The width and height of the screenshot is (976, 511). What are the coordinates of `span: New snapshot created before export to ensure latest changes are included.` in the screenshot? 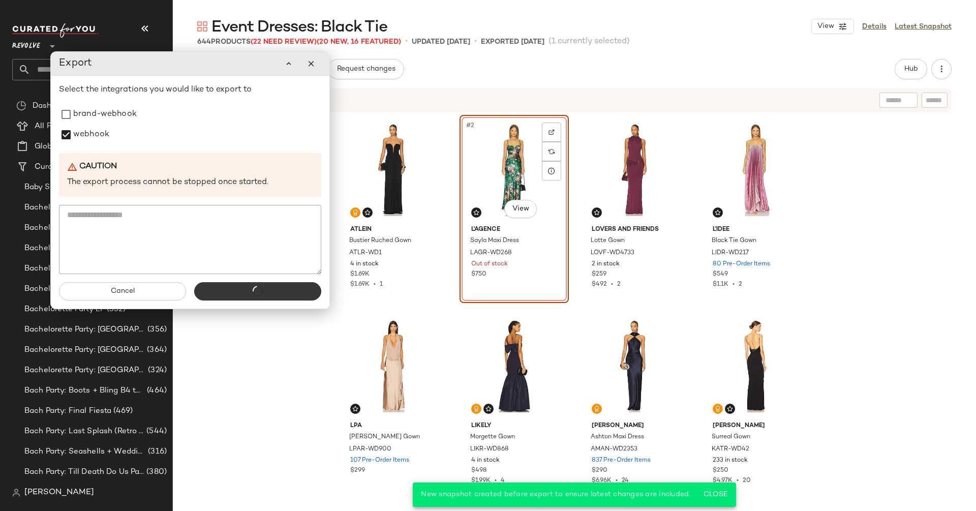 It's located at (555, 494).